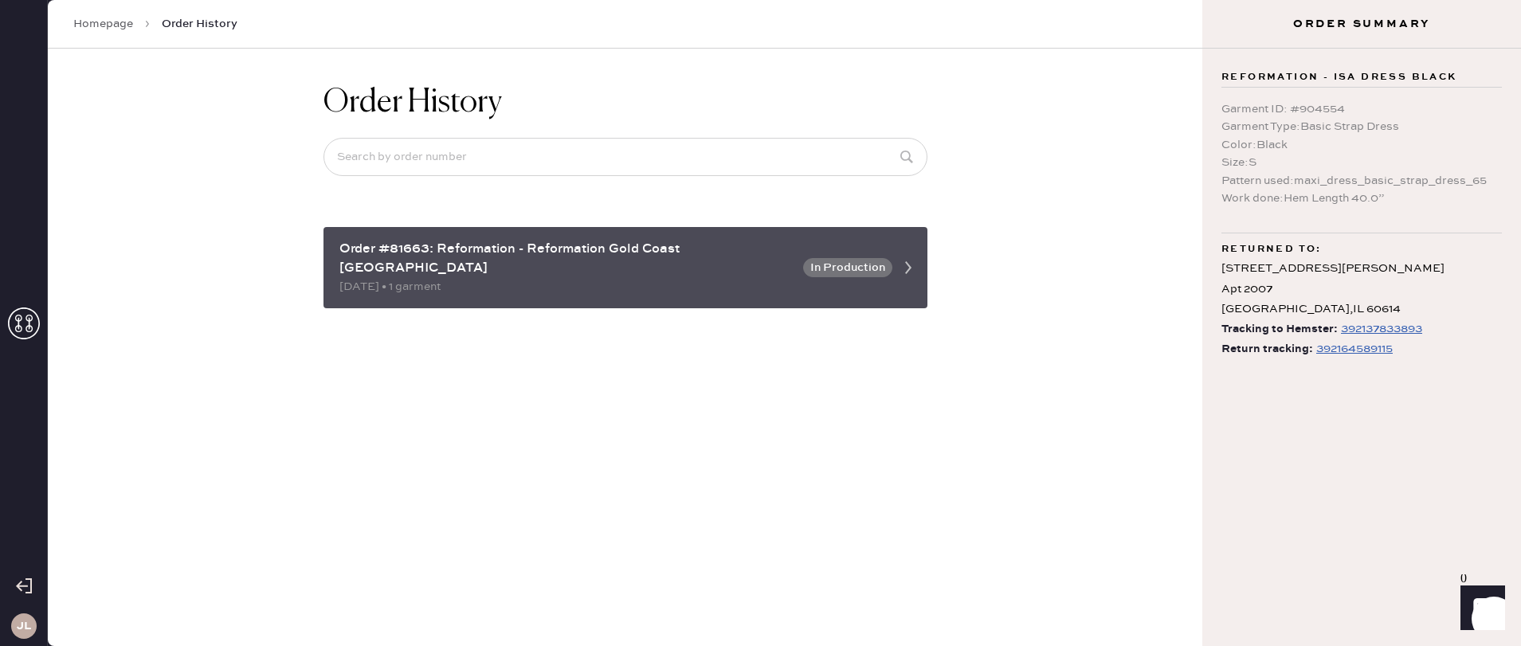  What do you see at coordinates (1355, 349) in the screenshot?
I see `div: https://www.fedex.com/apps/fedextrack/?tracknumbers=392164589115&cntry_code=US` at bounding box center [1355, 349].